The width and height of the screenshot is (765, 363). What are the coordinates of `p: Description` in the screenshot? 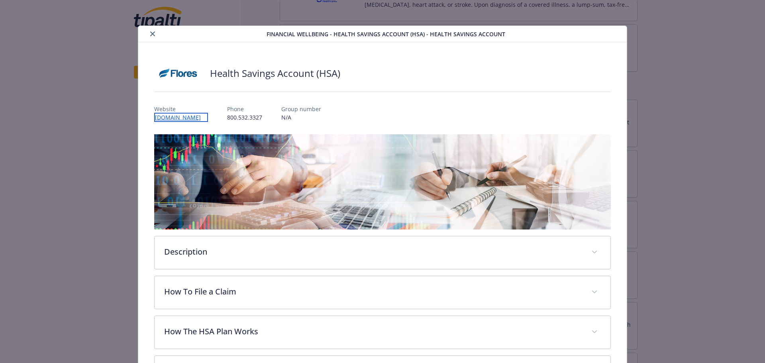 It's located at (373, 252).